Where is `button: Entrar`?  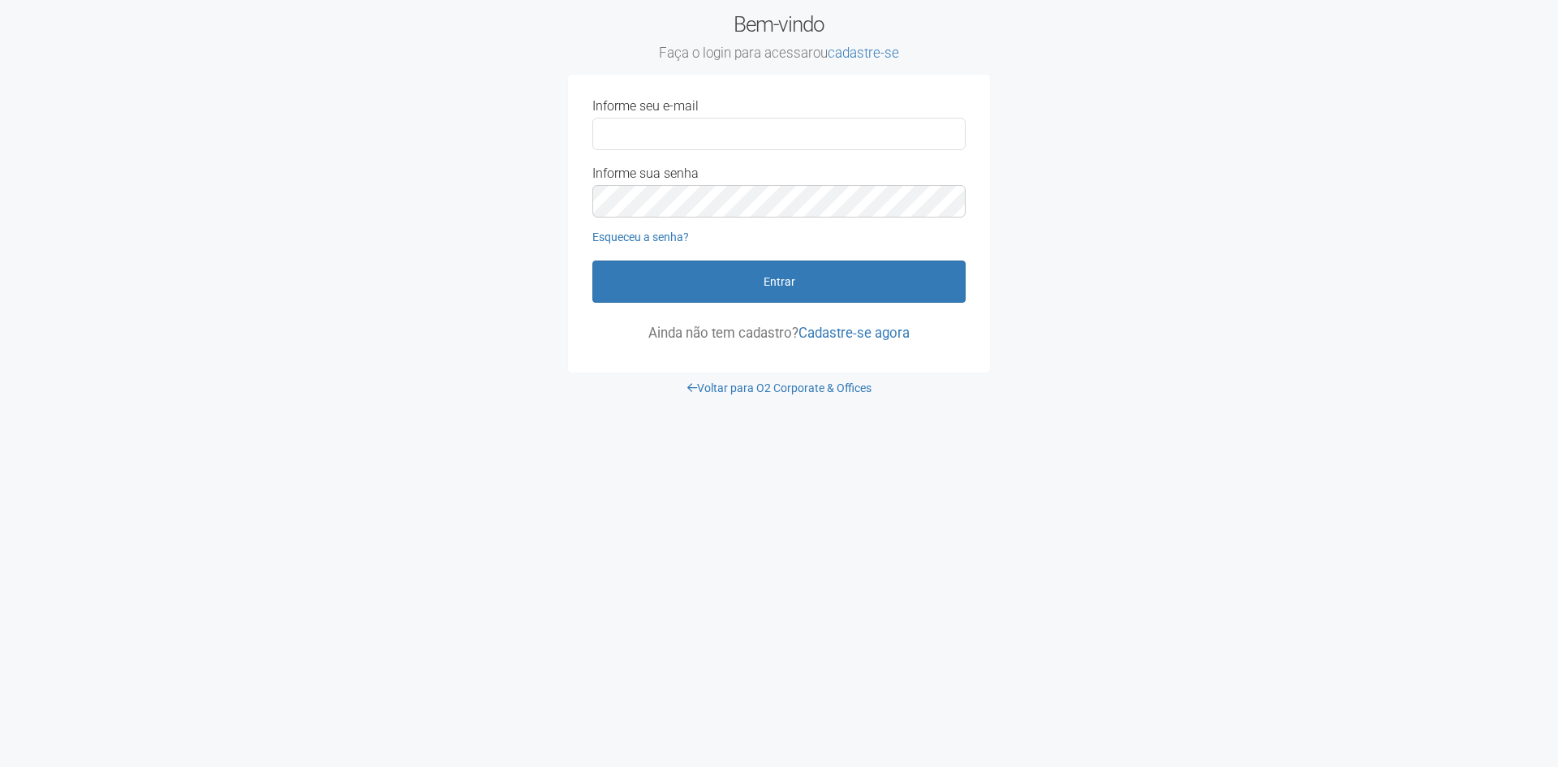
button: Entrar is located at coordinates (779, 282).